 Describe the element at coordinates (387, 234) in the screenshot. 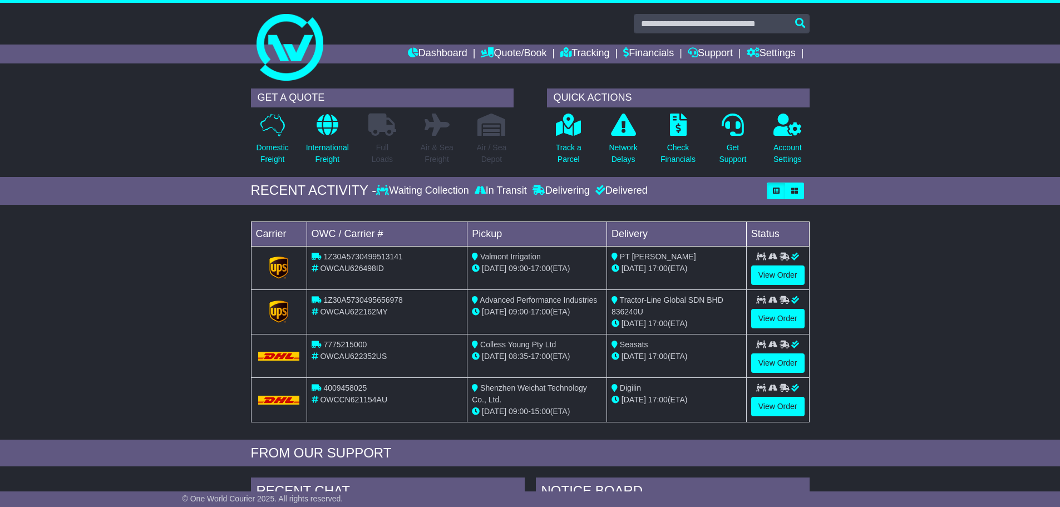

I see `td: OWC / Carrier #` at that location.